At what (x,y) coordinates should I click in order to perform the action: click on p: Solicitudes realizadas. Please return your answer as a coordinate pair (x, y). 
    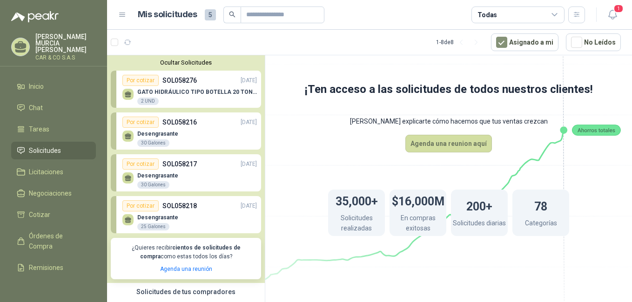
    Looking at the image, I should click on (356, 224).